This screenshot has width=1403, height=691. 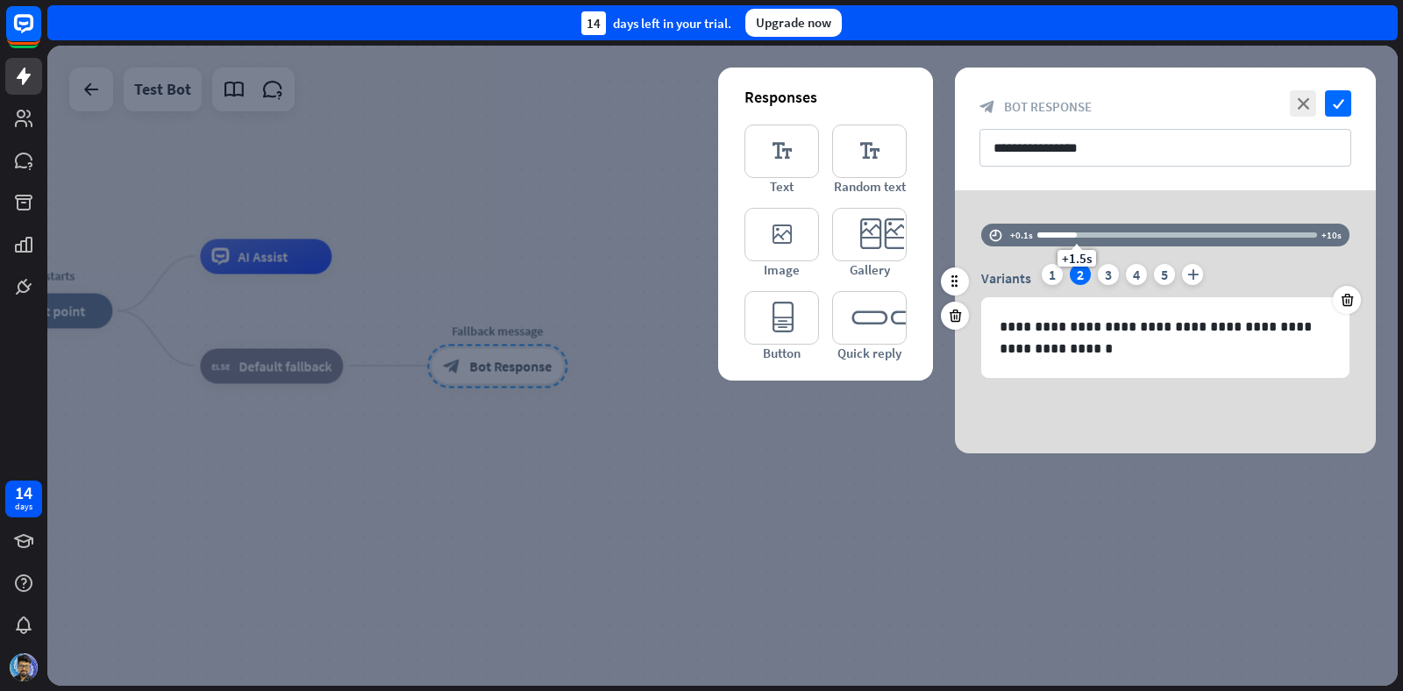 I want to click on div: days left in your trial., so click(x=656, y=23).